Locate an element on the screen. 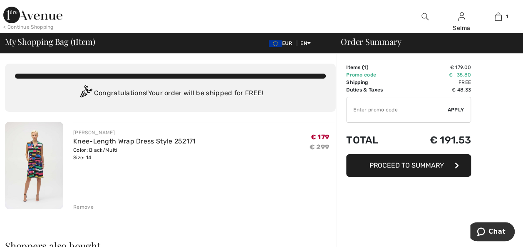 The image size is (523, 247). img: Congratulation2.svg is located at coordinates (86, 94).